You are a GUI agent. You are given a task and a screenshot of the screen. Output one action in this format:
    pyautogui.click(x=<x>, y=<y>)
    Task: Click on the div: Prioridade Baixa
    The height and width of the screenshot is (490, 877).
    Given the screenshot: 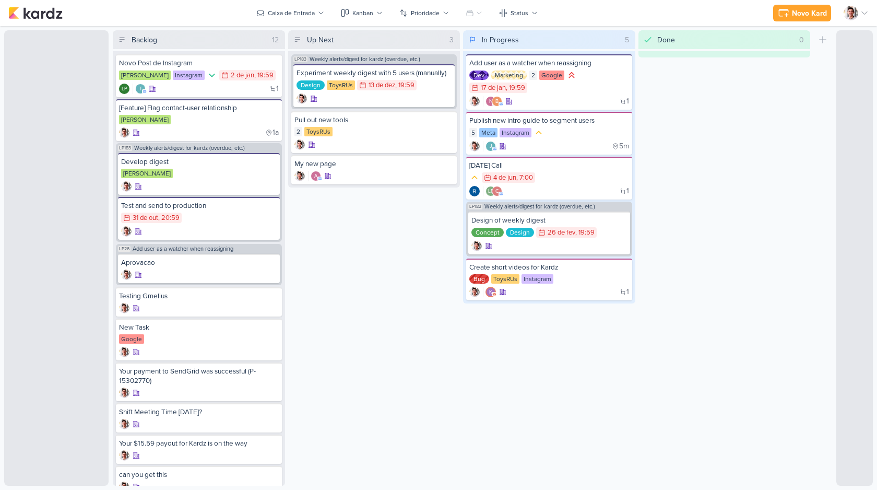 What is the action you would take?
    pyautogui.click(x=212, y=75)
    